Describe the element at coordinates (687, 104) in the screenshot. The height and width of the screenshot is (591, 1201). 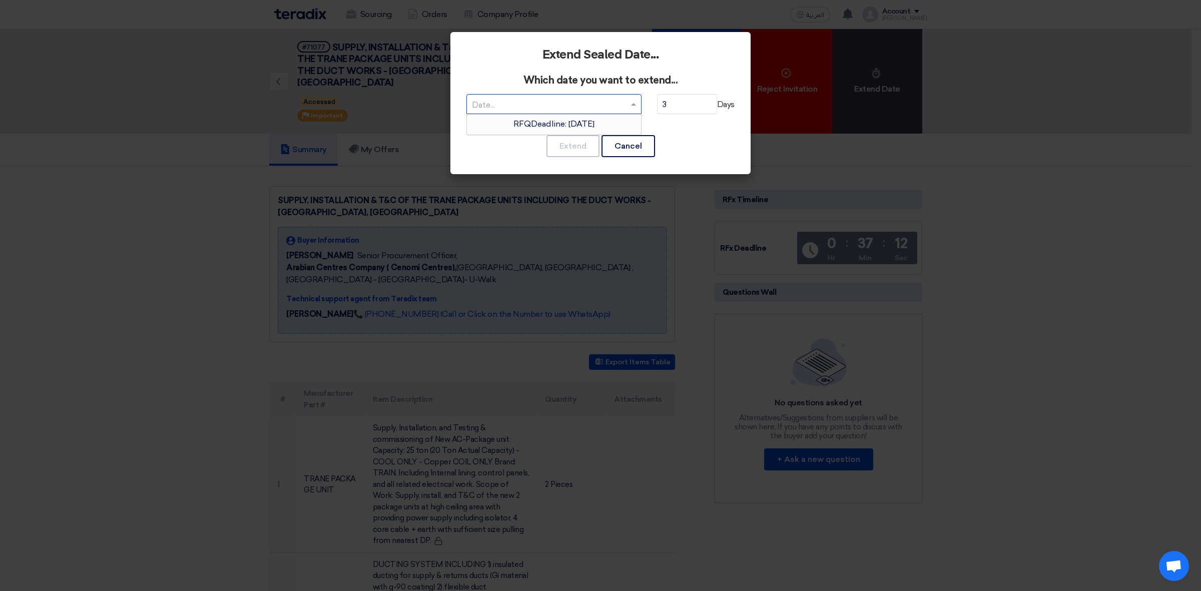
I see `input: Number of days...` at that location.